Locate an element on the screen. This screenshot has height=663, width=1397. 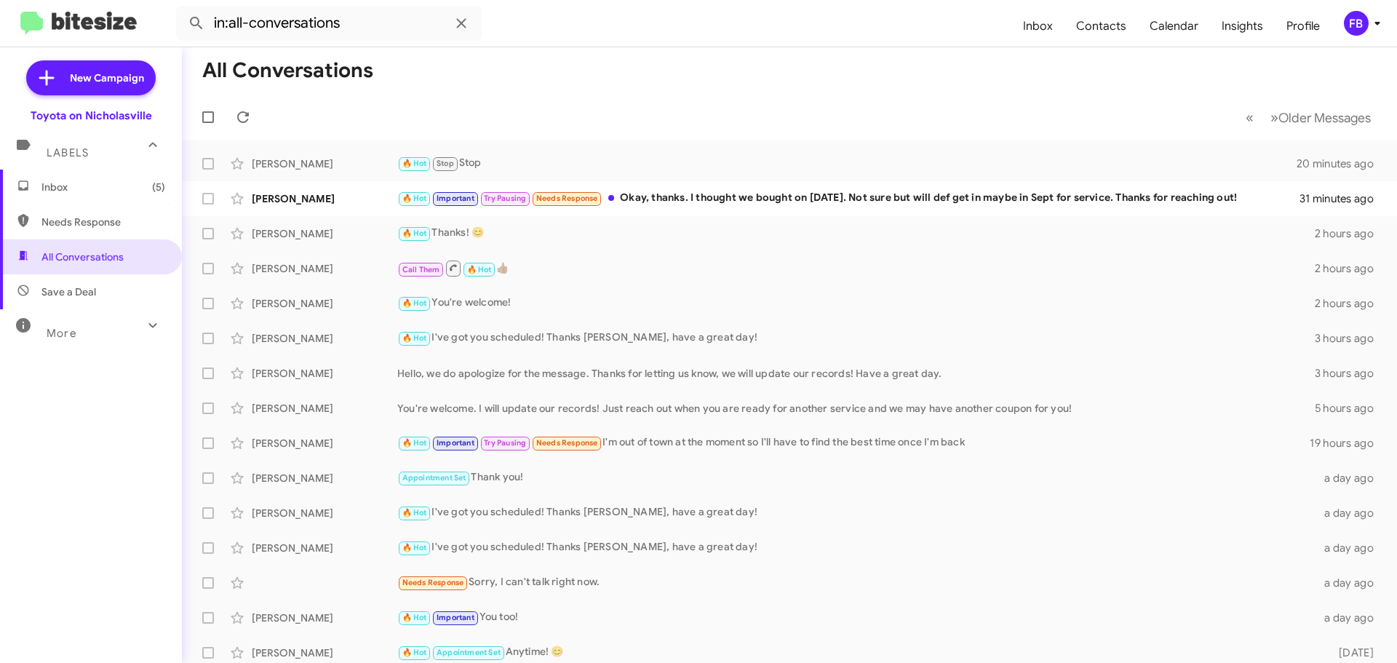
div: Sorry, I can't talk right now. is located at coordinates (857, 582).